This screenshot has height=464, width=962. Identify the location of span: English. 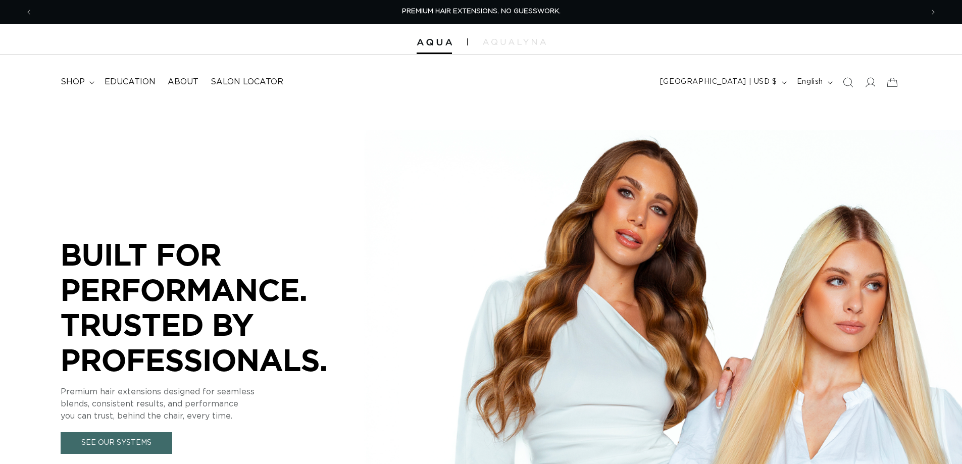
(810, 82).